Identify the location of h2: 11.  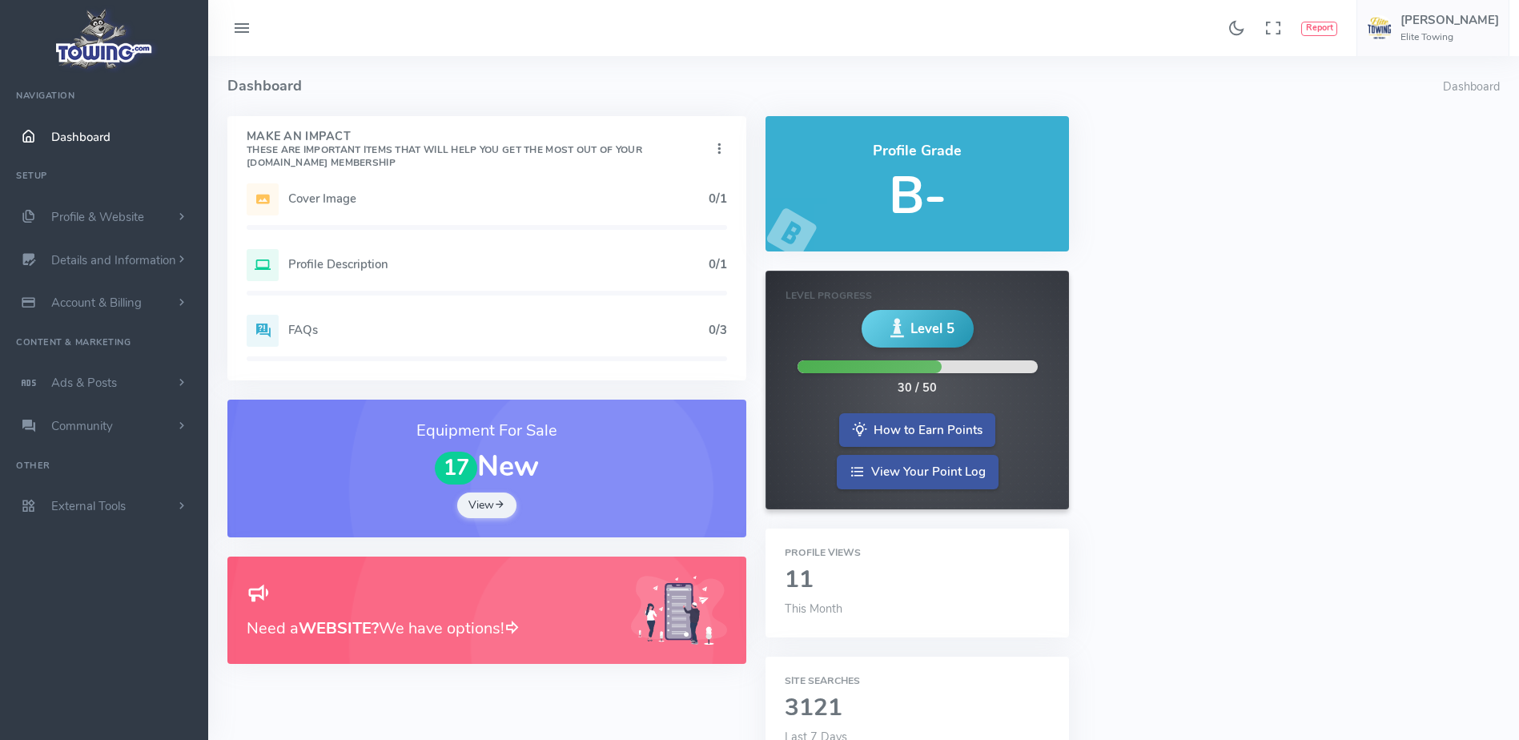
(917, 580).